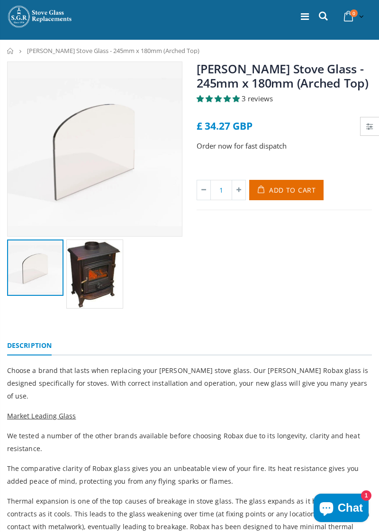 This screenshot has height=532, width=379. What do you see at coordinates (29, 346) in the screenshot?
I see `a: Description` at bounding box center [29, 346].